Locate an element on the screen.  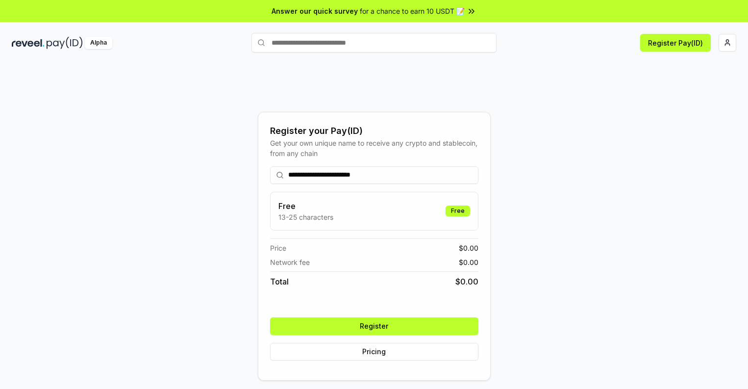
div: Alpha is located at coordinates (99, 43).